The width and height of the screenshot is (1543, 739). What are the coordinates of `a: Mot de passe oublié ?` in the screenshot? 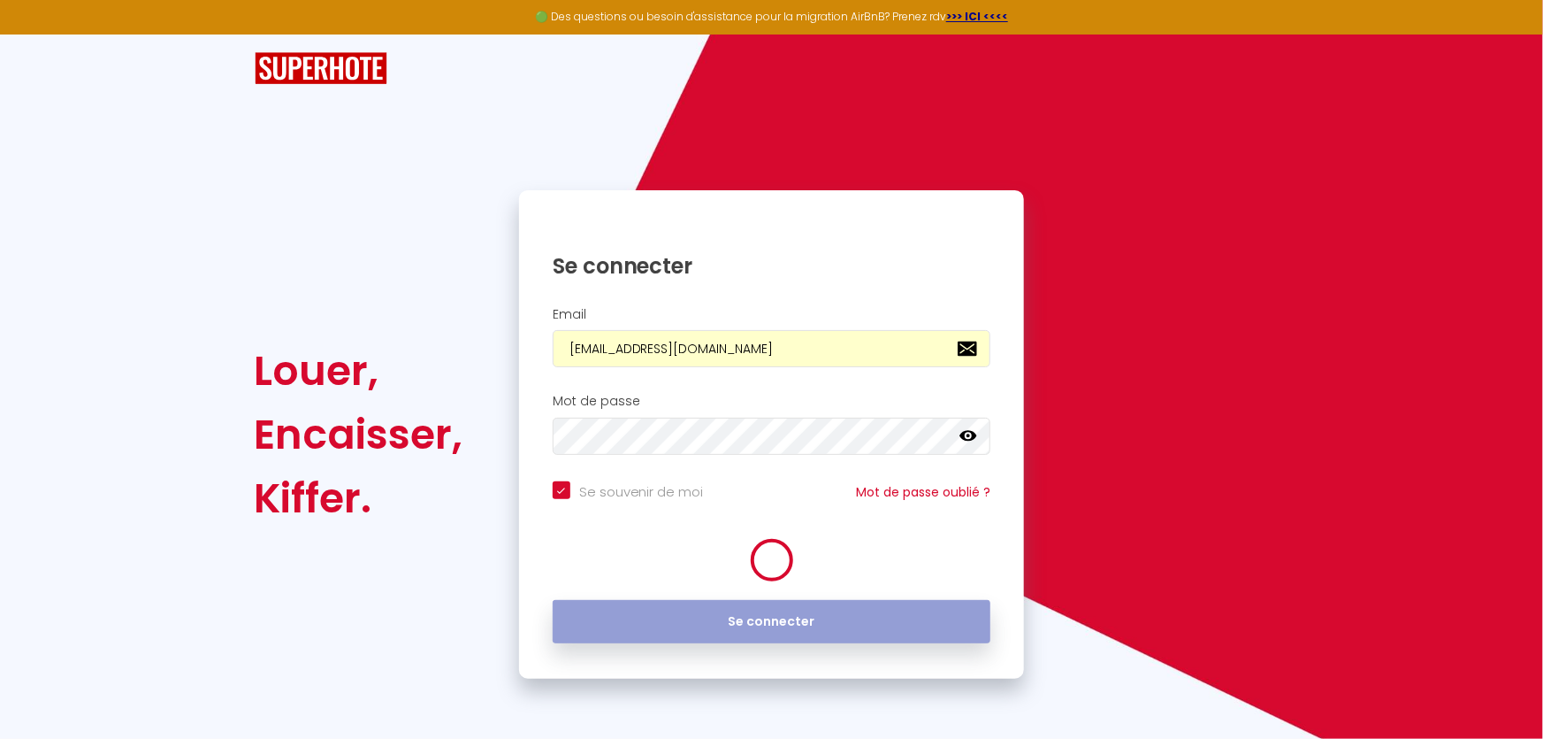 It's located at (923, 492).